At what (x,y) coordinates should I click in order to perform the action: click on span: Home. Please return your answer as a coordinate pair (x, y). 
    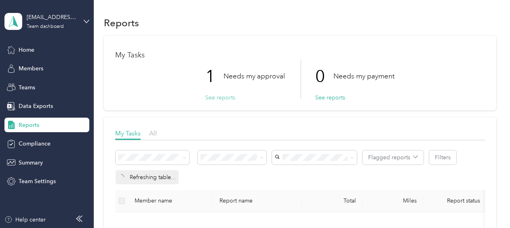
    Looking at the image, I should click on (26, 50).